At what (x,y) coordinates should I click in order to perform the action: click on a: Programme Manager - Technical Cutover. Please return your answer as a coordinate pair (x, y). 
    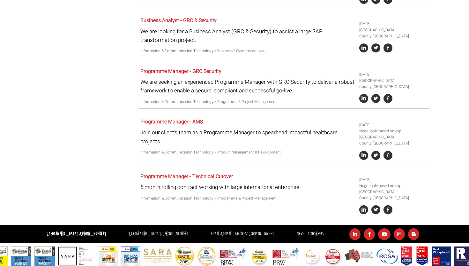
    Looking at the image, I should click on (187, 176).